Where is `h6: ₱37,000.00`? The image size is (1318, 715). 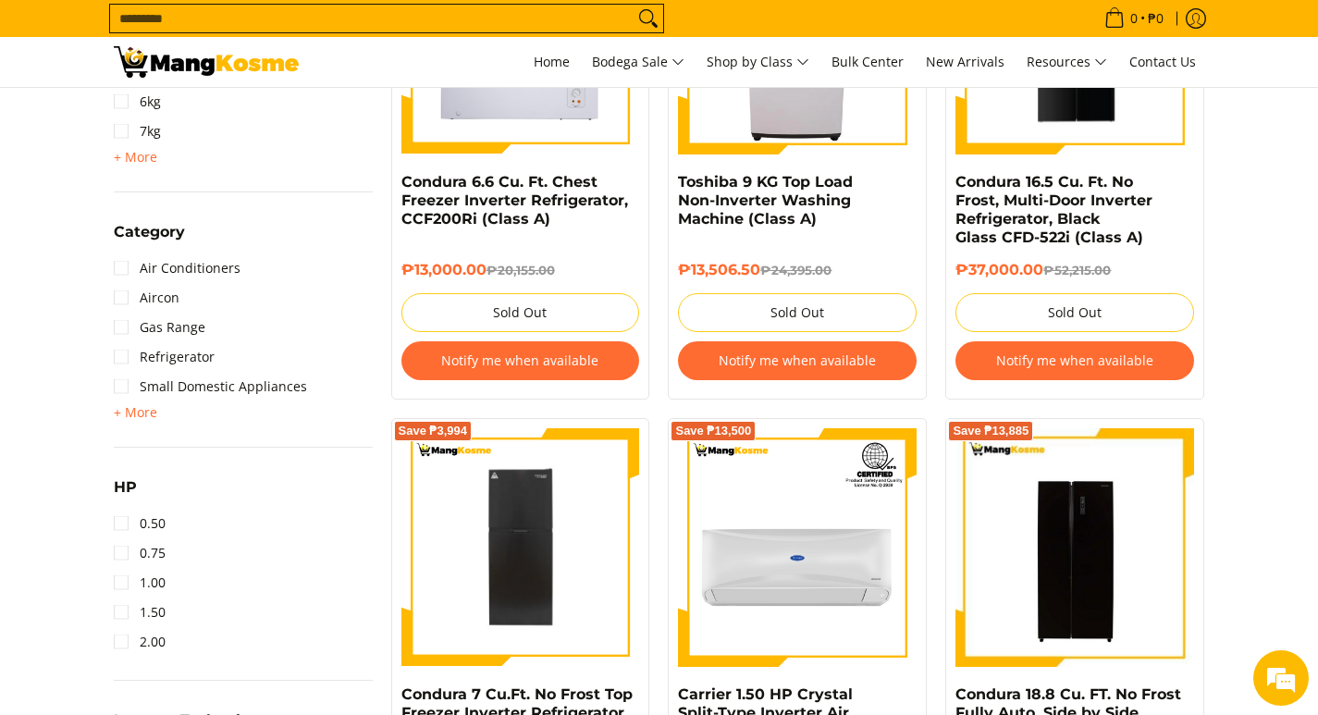 h6: ₱37,000.00 is located at coordinates (1075, 270).